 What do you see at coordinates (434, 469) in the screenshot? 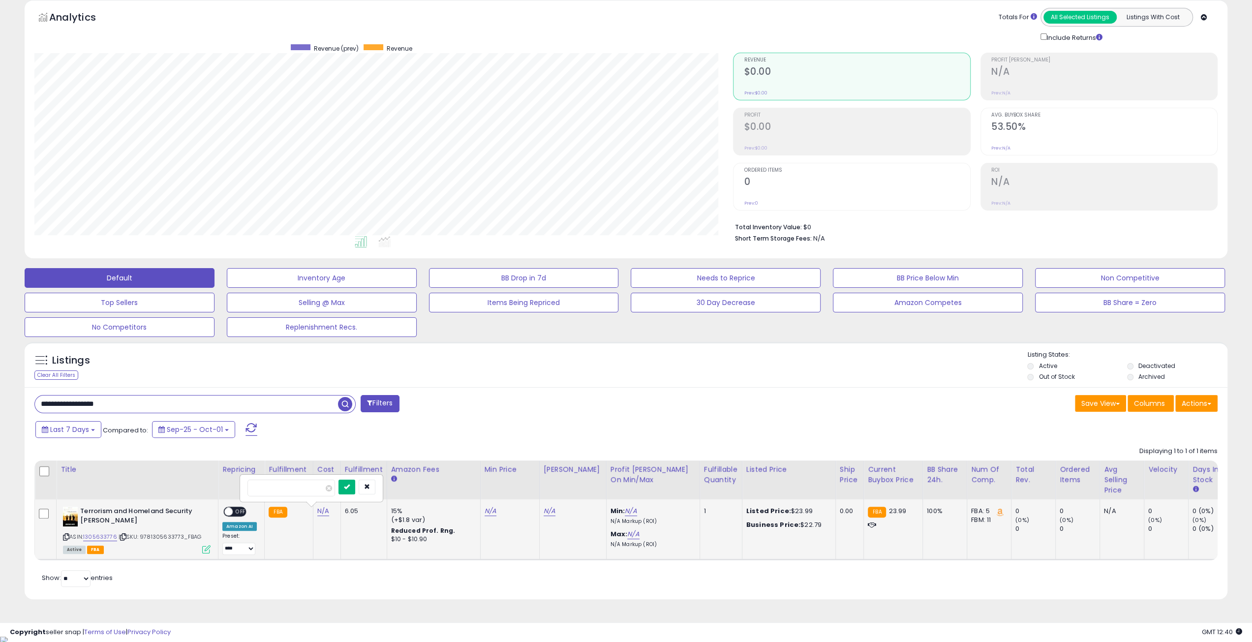
I see `div: Amazon Fees` at bounding box center [434, 469].